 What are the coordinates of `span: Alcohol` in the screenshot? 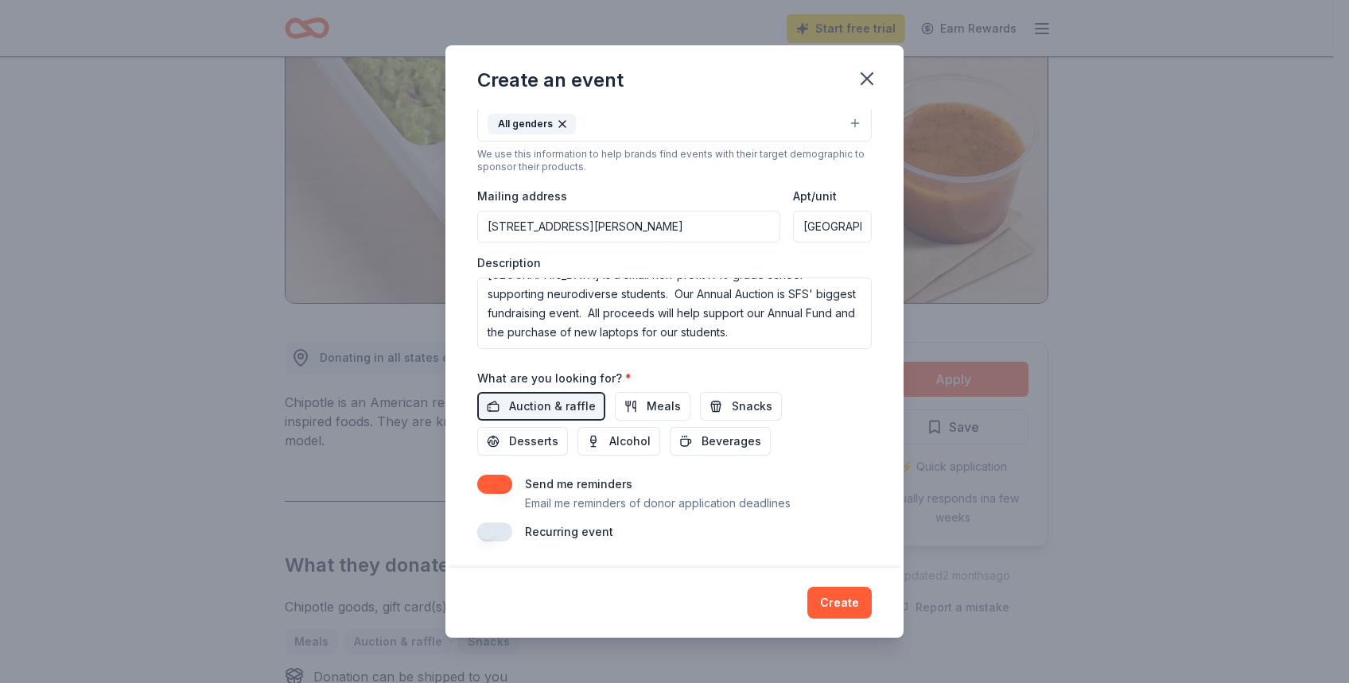 It's located at (630, 441).